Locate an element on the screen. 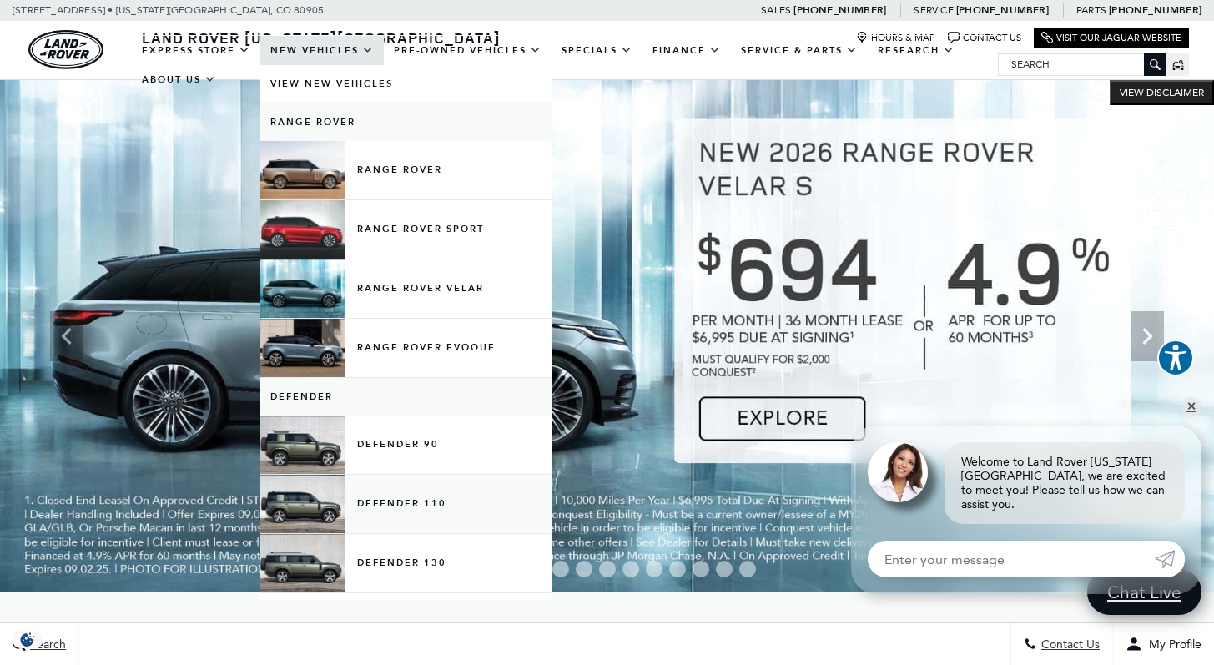  span: Go to slide 6 is located at coordinates (584, 569).